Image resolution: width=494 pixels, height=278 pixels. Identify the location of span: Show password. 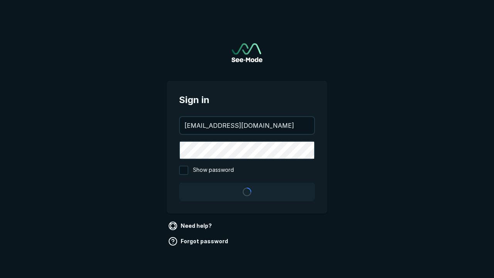
(214, 170).